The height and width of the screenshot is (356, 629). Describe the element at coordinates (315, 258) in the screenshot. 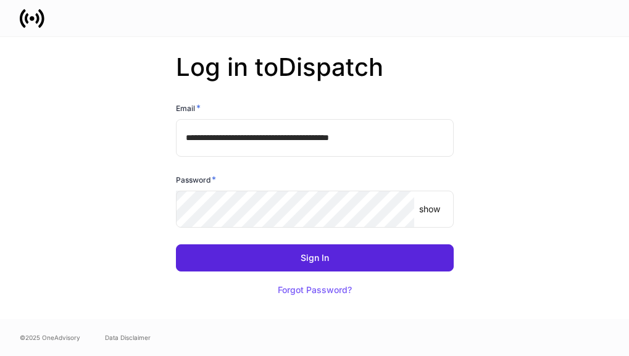

I see `div: Sign In` at that location.